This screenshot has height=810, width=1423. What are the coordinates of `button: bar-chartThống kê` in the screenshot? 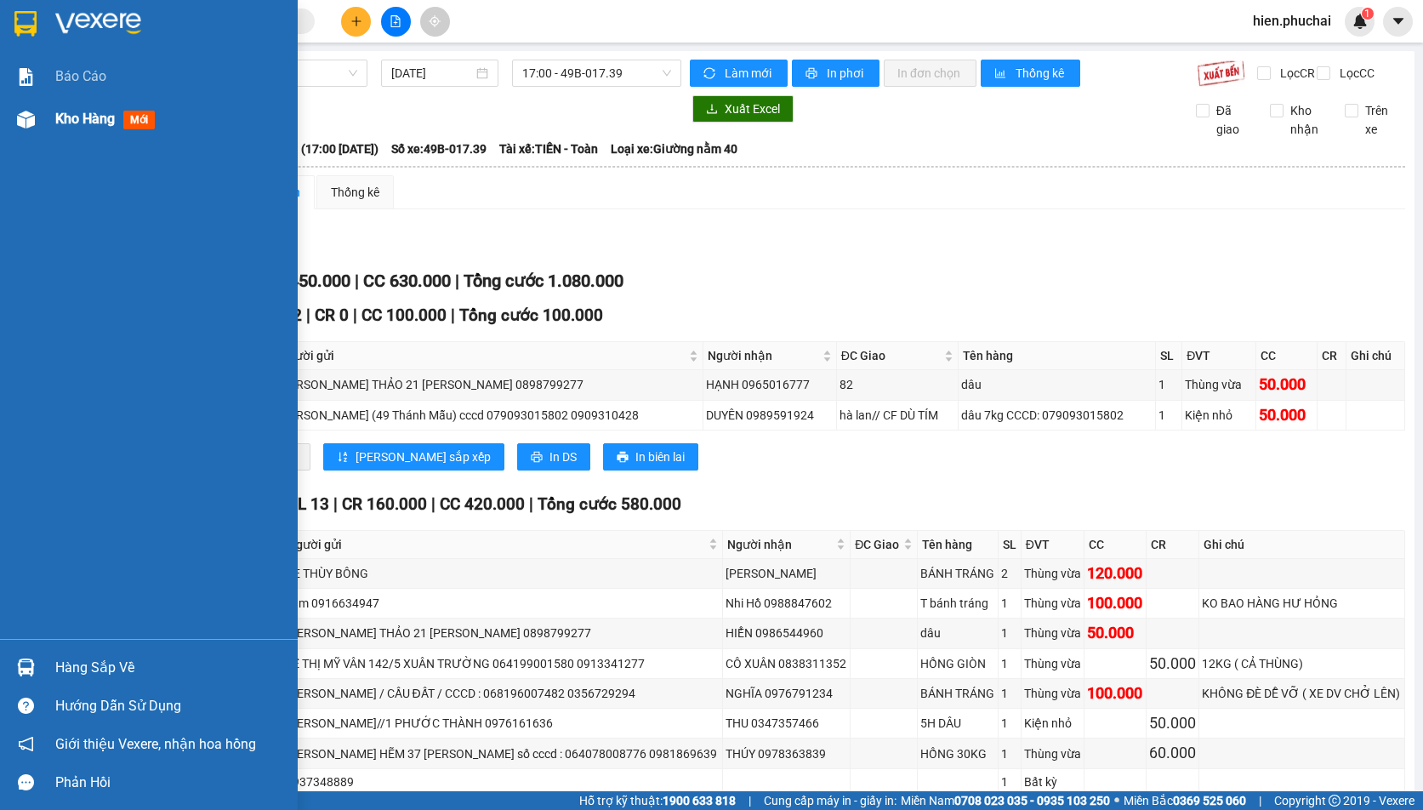 It's located at (1030, 73).